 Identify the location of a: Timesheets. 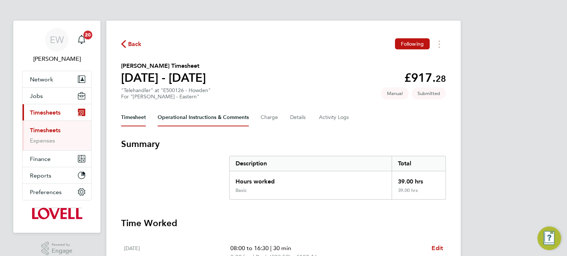
(45, 130).